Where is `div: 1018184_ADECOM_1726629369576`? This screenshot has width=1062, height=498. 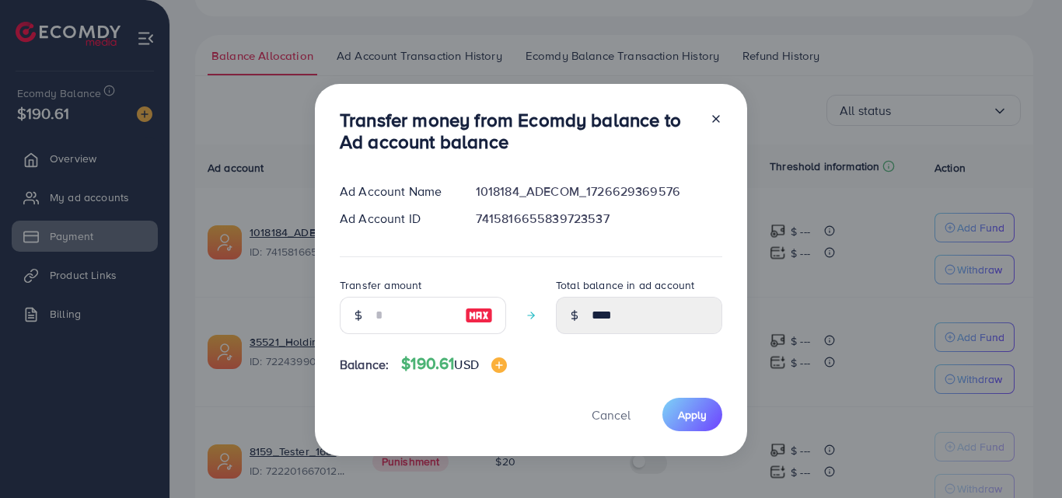 div: 1018184_ADECOM_1726629369576 is located at coordinates (599, 191).